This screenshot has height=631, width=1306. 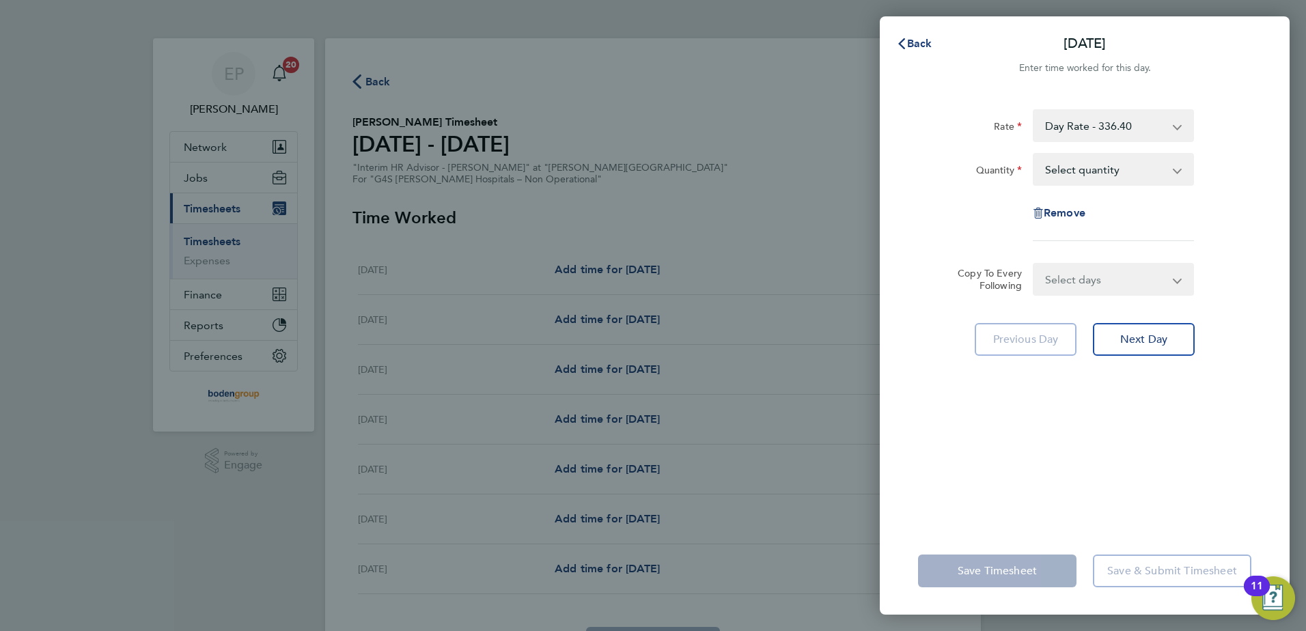 I want to click on label: Copy To Every Following, so click(x=985, y=279).